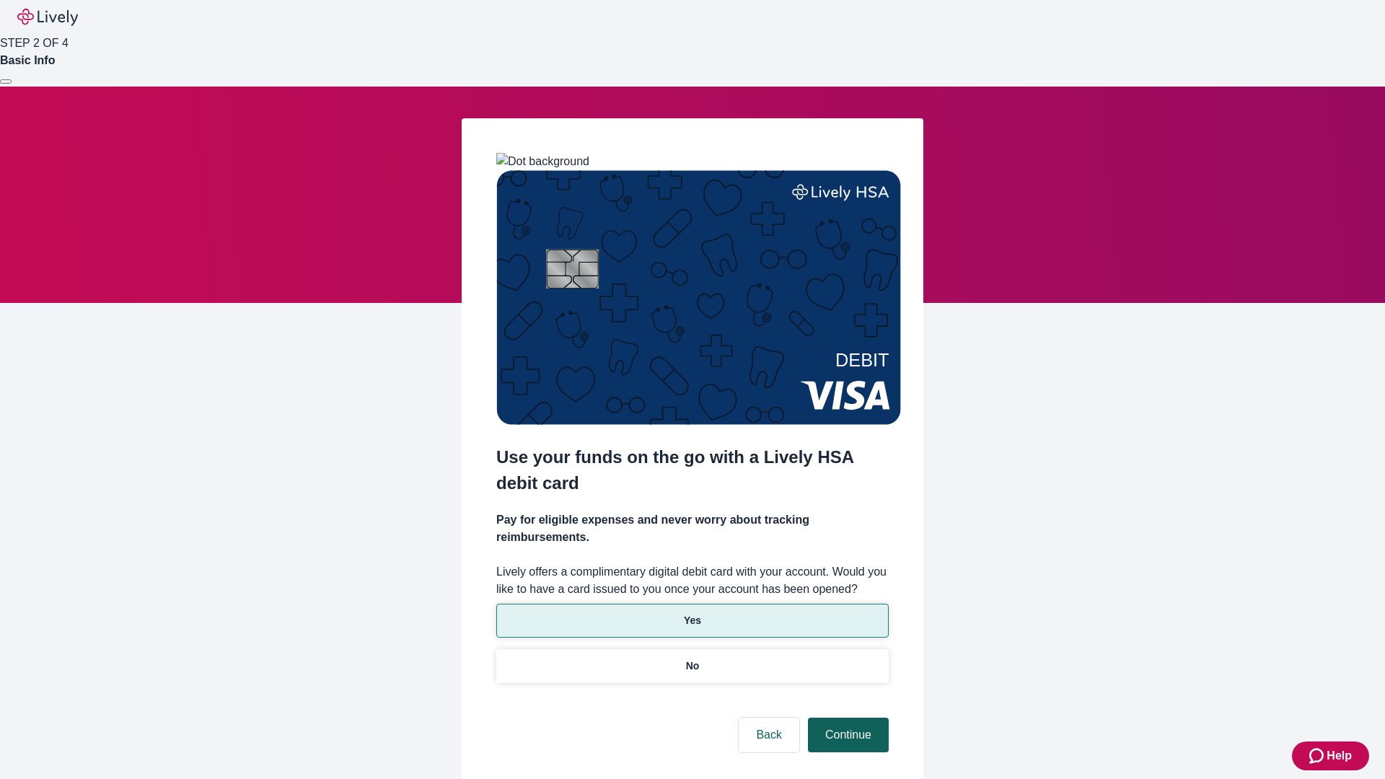 The width and height of the screenshot is (1385, 779). What do you see at coordinates (693, 470) in the screenshot?
I see `h2: Use your funds on the go with a Lively HSA debit card` at bounding box center [693, 470].